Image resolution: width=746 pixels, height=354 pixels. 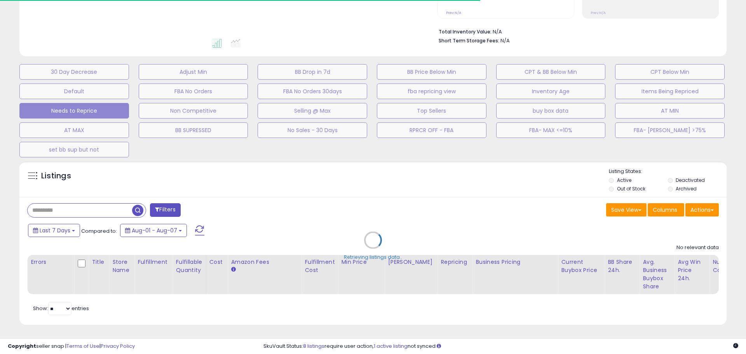 What do you see at coordinates (469, 40) in the screenshot?
I see `b: Short Term Storage Fees:` at bounding box center [469, 40].